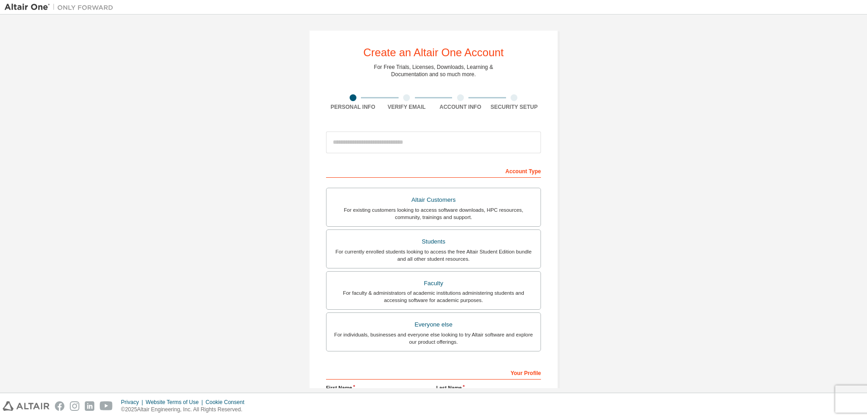 Image resolution: width=867 pixels, height=419 pixels. What do you see at coordinates (378, 388) in the screenshot?
I see `label: First Name` at bounding box center [378, 388].